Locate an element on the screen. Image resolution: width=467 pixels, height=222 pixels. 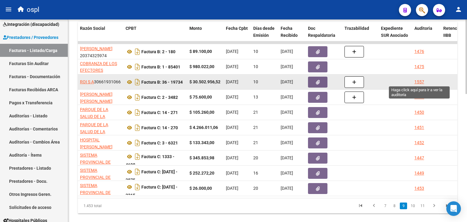
strong: Factura B: 36 - 19734 is located at coordinates (162, 82).